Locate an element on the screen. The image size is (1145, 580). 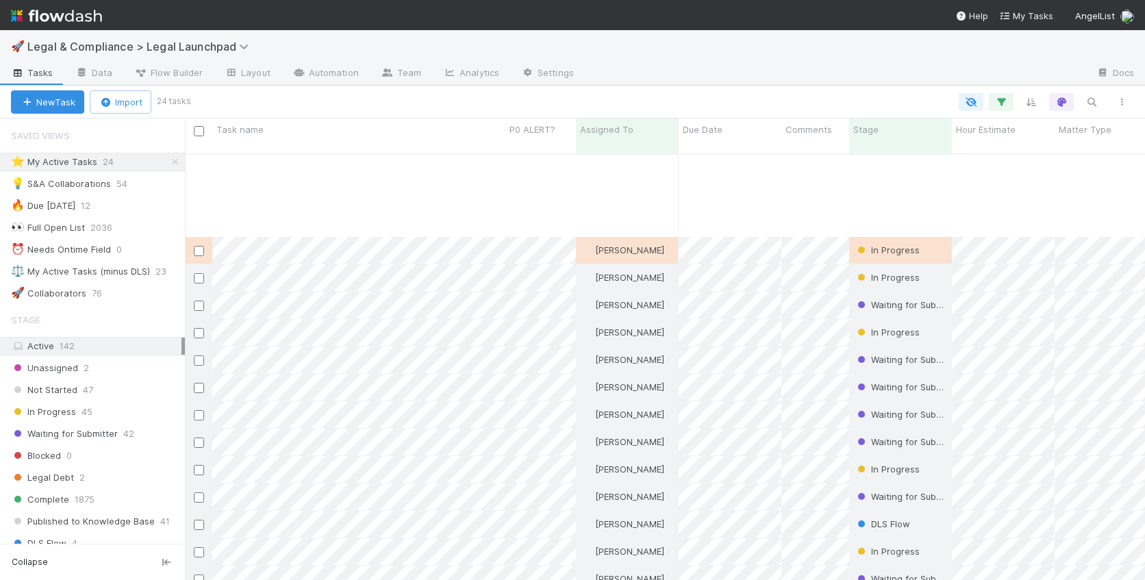
div: Help is located at coordinates (971, 16).